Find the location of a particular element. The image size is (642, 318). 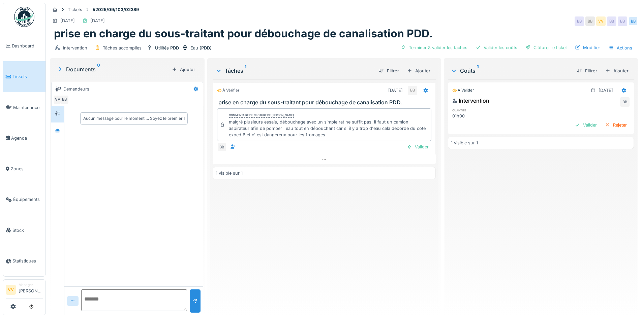

h1: prise en charge du sous-traitant pour débouchage de canalisation PDD. is located at coordinates (243, 34).